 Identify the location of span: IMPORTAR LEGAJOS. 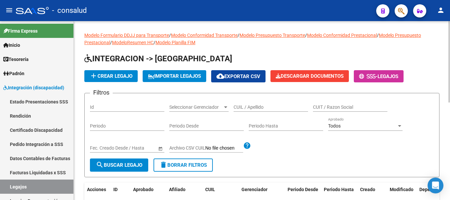
(174, 76).